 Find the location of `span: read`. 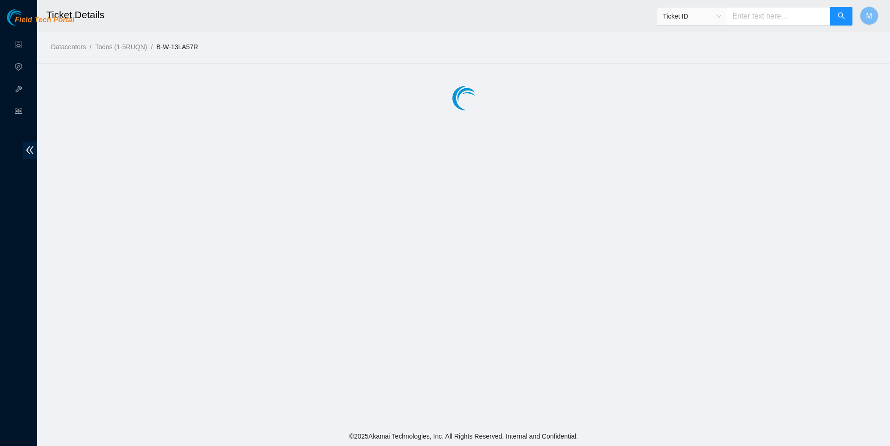

span: read is located at coordinates (19, 113).